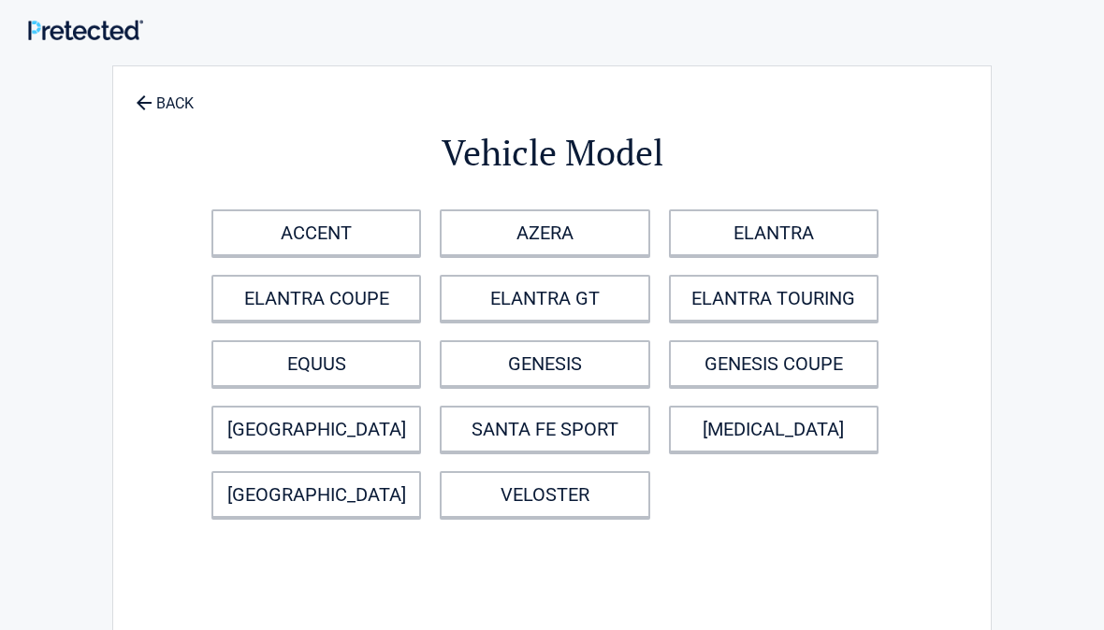 This screenshot has width=1104, height=630. I want to click on a: GENESIS, so click(544, 364).